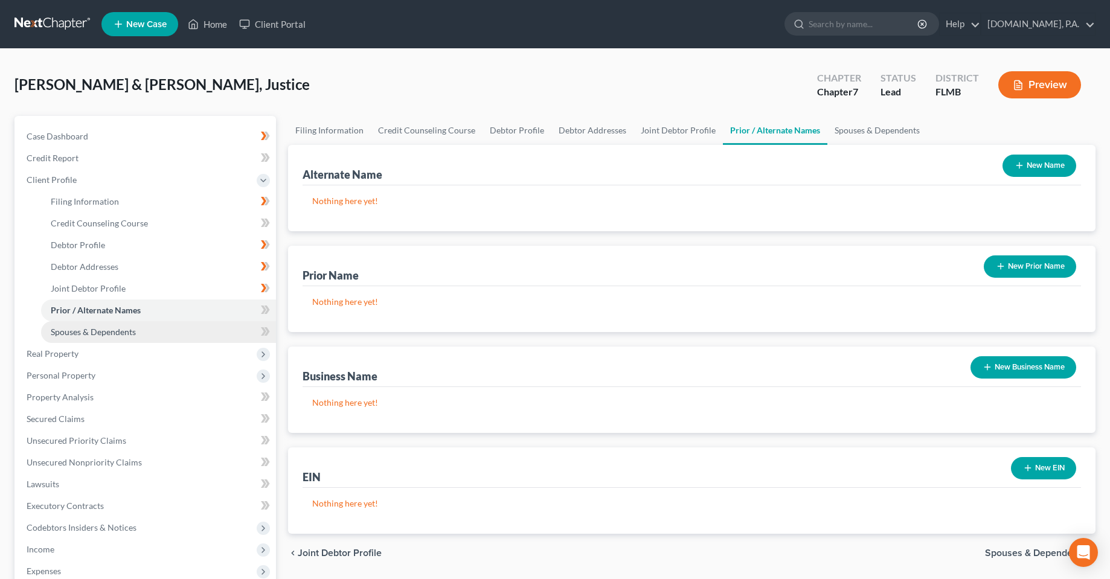 Image resolution: width=1110 pixels, height=579 pixels. I want to click on div: EIN, so click(312, 477).